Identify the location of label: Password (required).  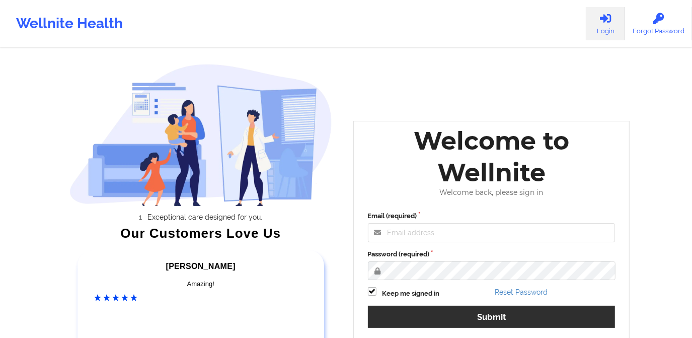
(492, 254).